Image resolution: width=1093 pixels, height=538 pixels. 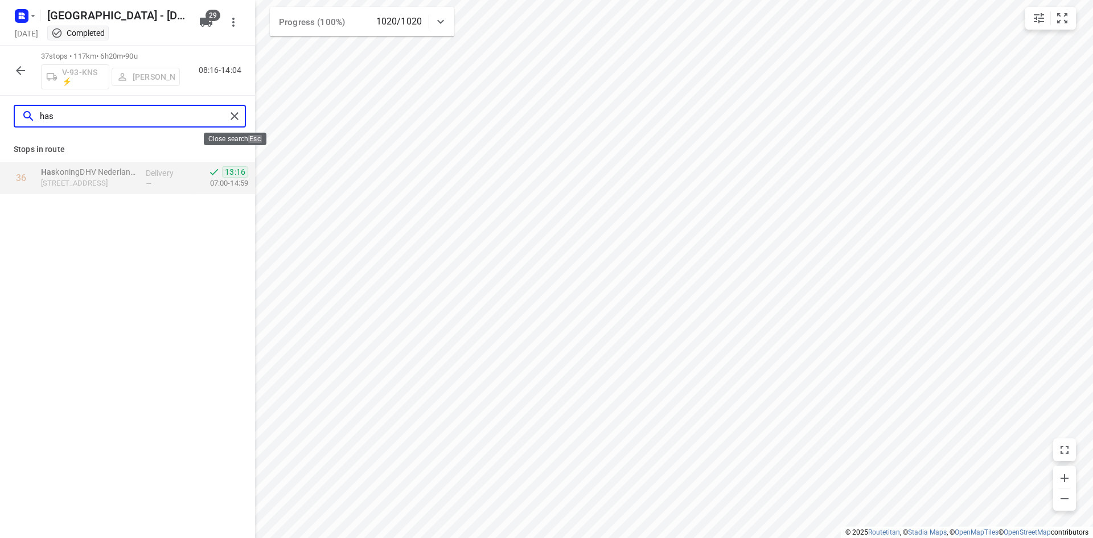 I want to click on input: Search stops within route, so click(x=133, y=116).